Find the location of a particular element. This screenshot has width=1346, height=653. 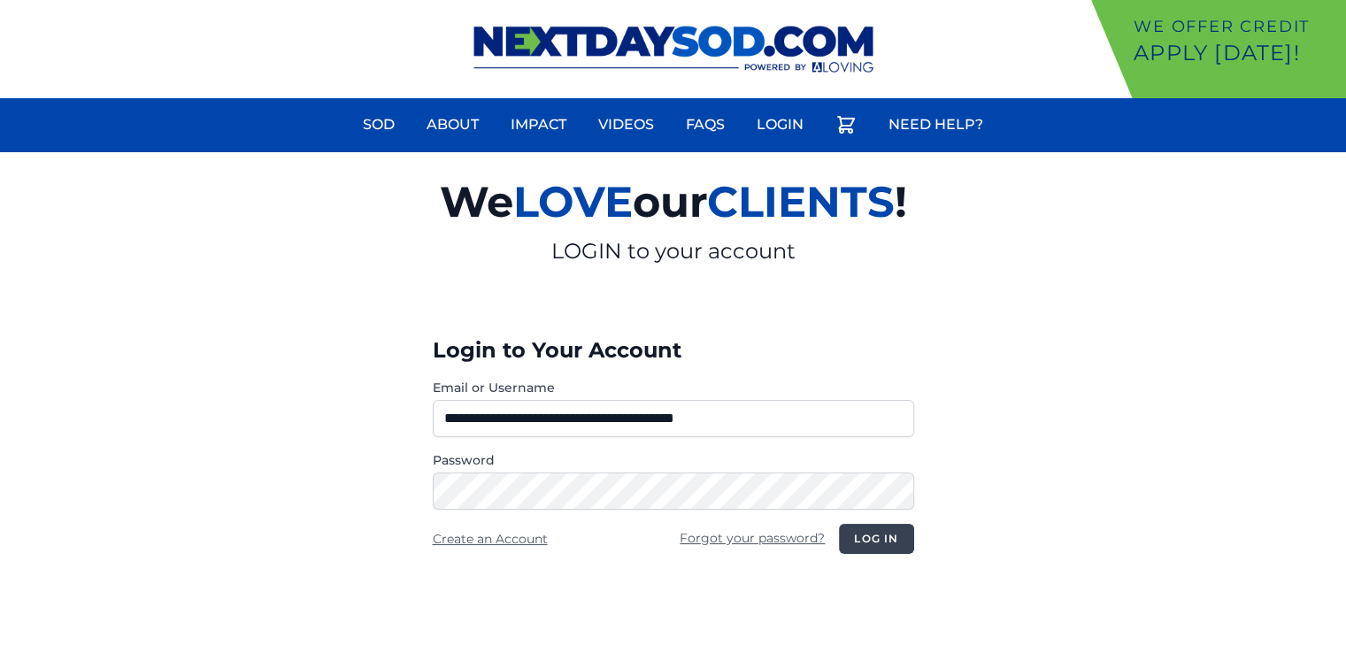

p: LOGIN to your account is located at coordinates (673, 251).